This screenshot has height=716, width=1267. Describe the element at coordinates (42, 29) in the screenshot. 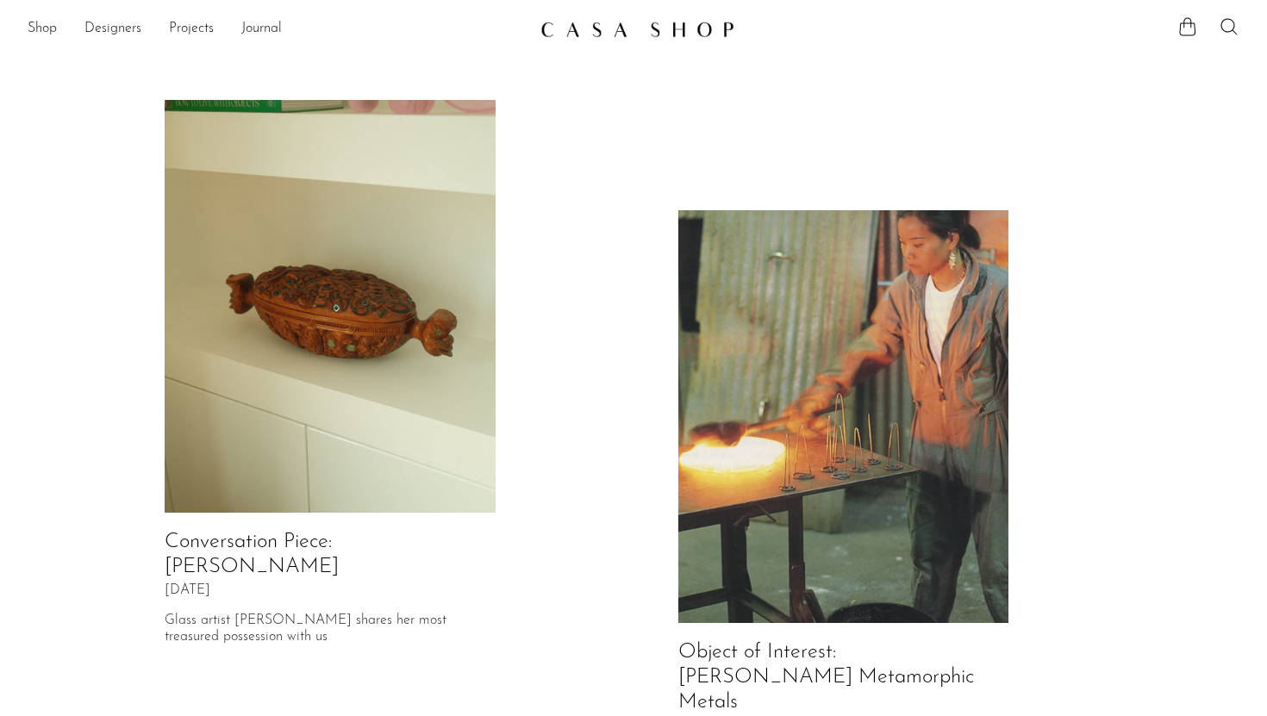

I see `a: Shop` at that location.